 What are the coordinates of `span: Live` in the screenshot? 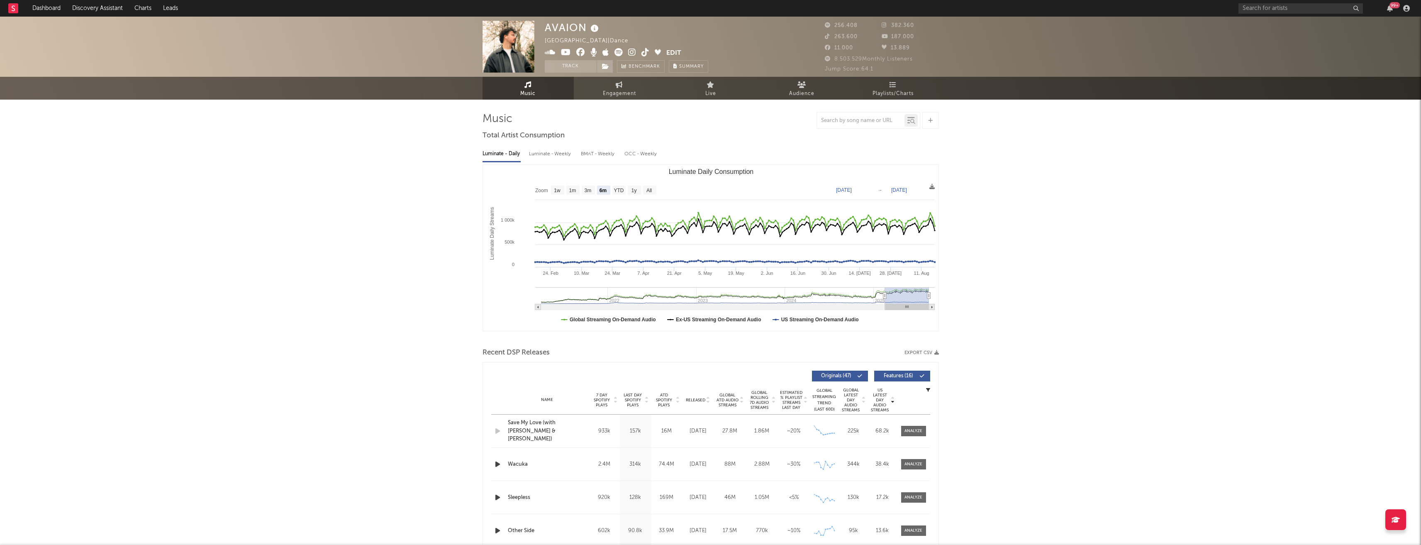 It's located at (711, 94).